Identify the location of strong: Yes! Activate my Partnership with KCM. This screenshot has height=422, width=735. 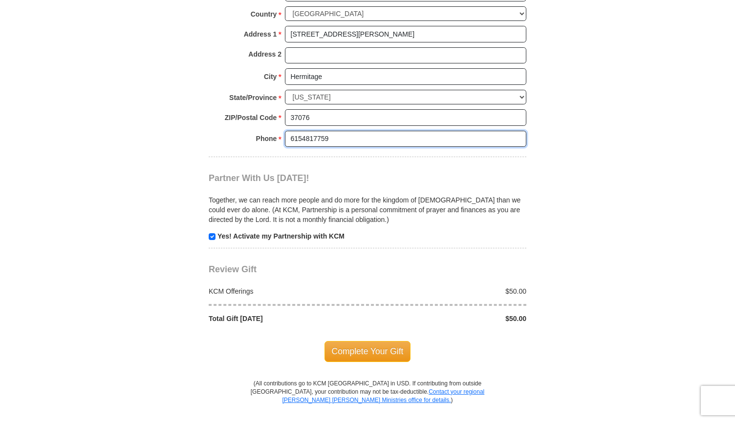
(281, 236).